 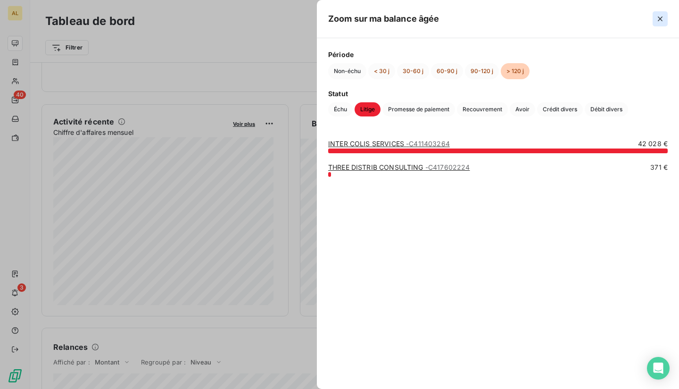 What do you see at coordinates (560, 109) in the screenshot?
I see `button: Crédit divers` at bounding box center [560, 109].